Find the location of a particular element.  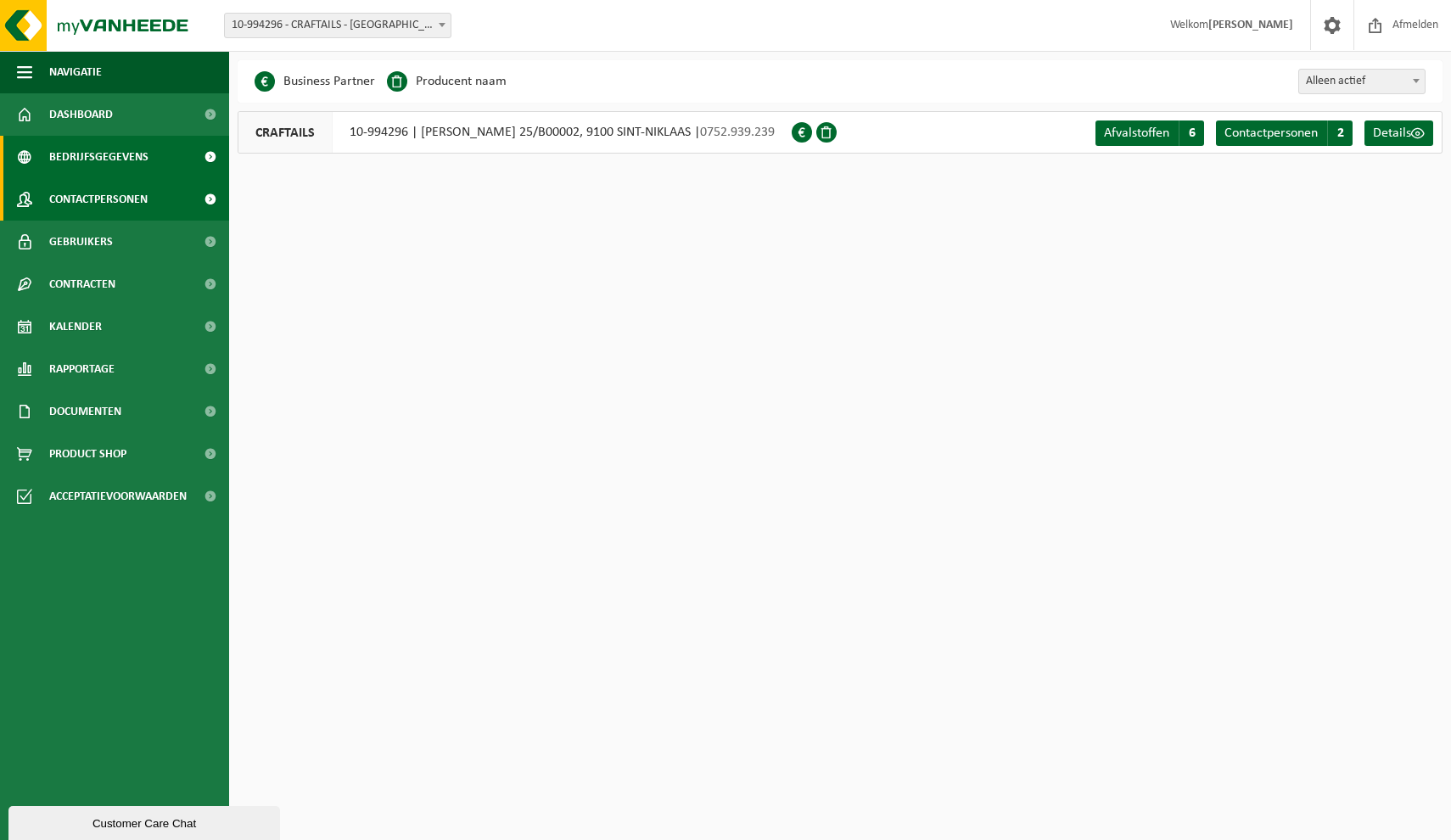

li: Producent naam is located at coordinates (446, 82).